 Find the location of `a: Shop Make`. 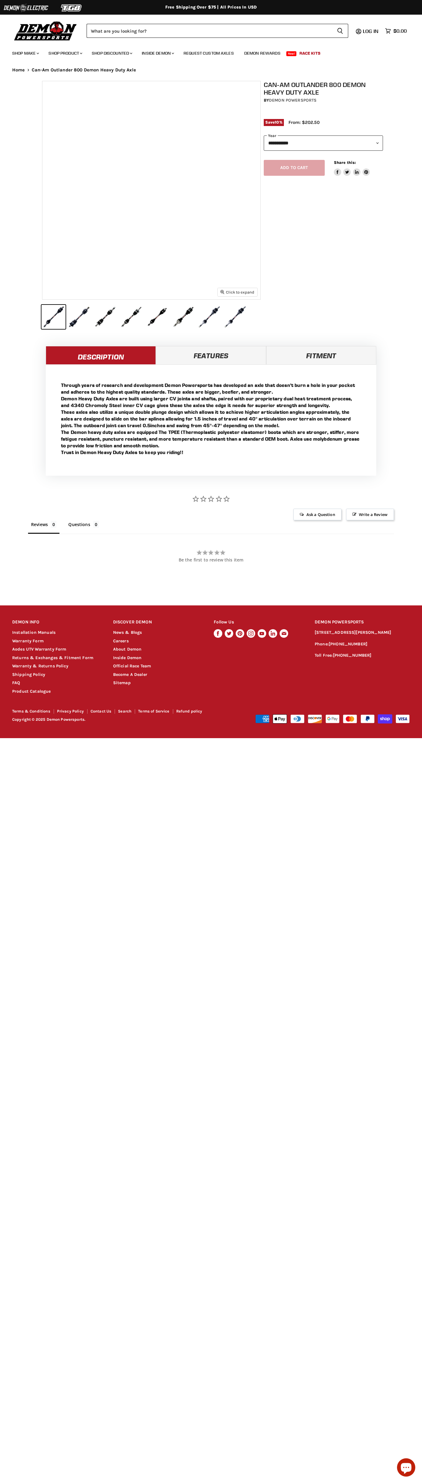

a: Shop Make is located at coordinates (25, 53).